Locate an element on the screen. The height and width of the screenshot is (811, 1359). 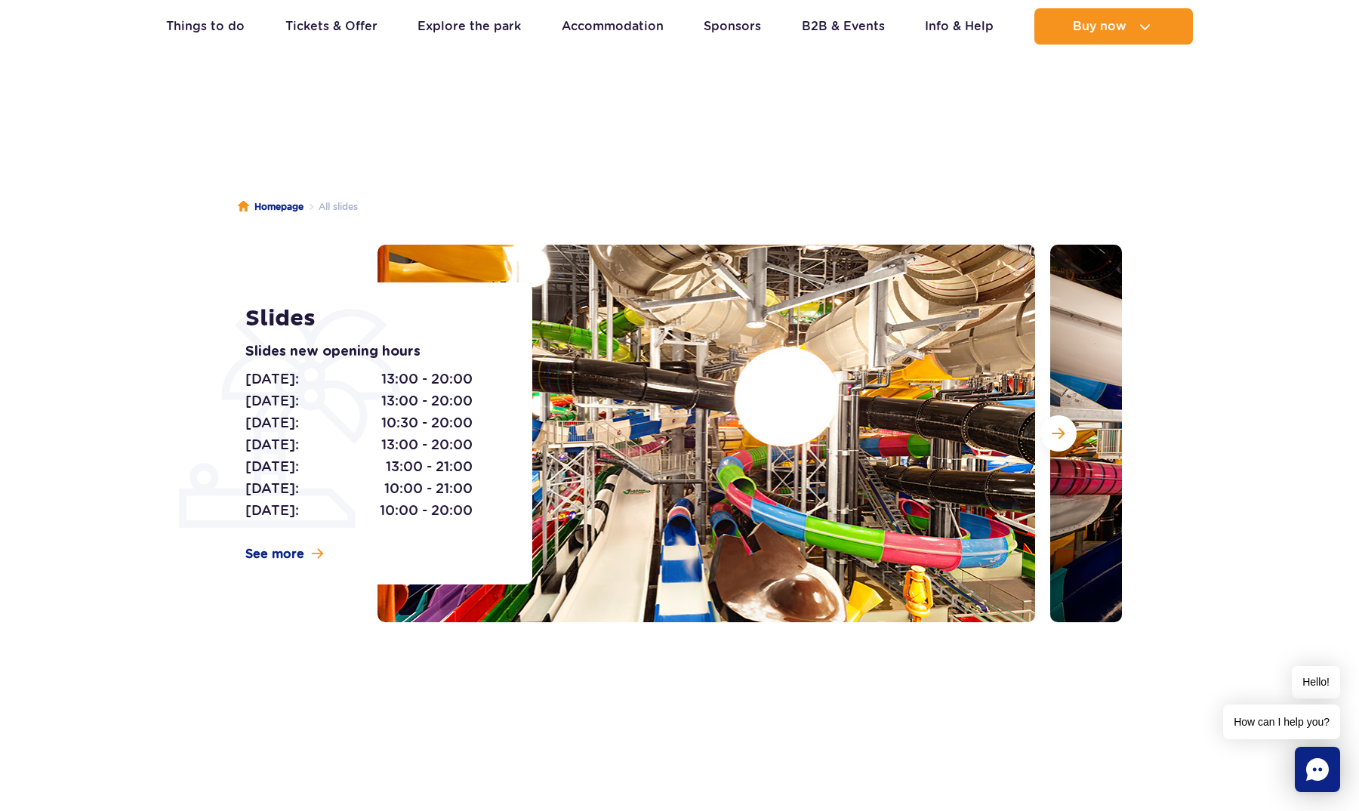
a: Accommodation is located at coordinates (612, 26).